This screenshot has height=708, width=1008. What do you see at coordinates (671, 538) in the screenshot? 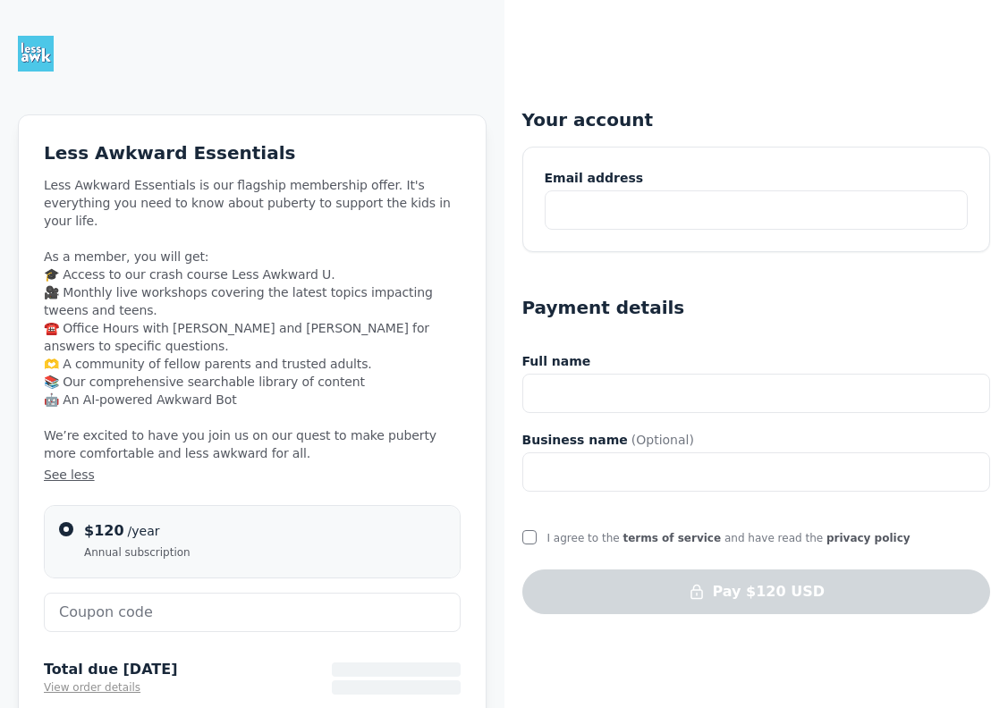
I see `a: terms of service` at bounding box center [671, 538].